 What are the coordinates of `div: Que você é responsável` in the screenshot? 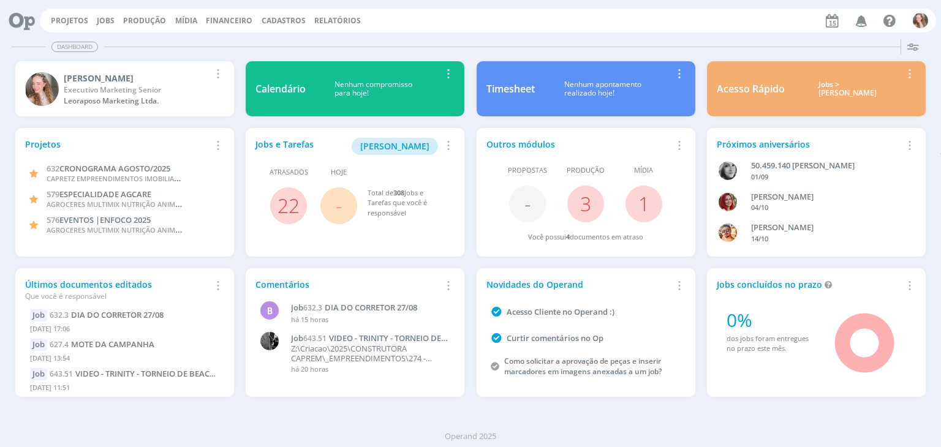 It's located at (118, 296).